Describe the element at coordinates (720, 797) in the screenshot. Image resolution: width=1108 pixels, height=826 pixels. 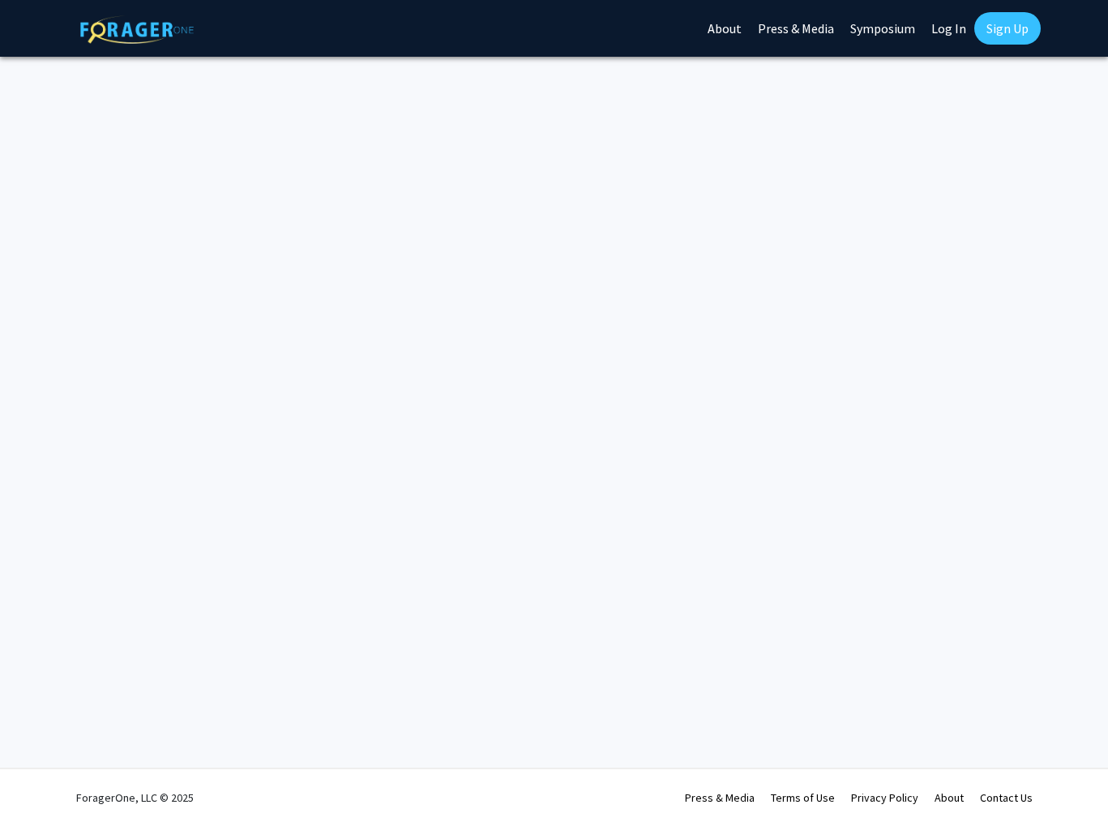
I see `a: Press & Media` at that location.